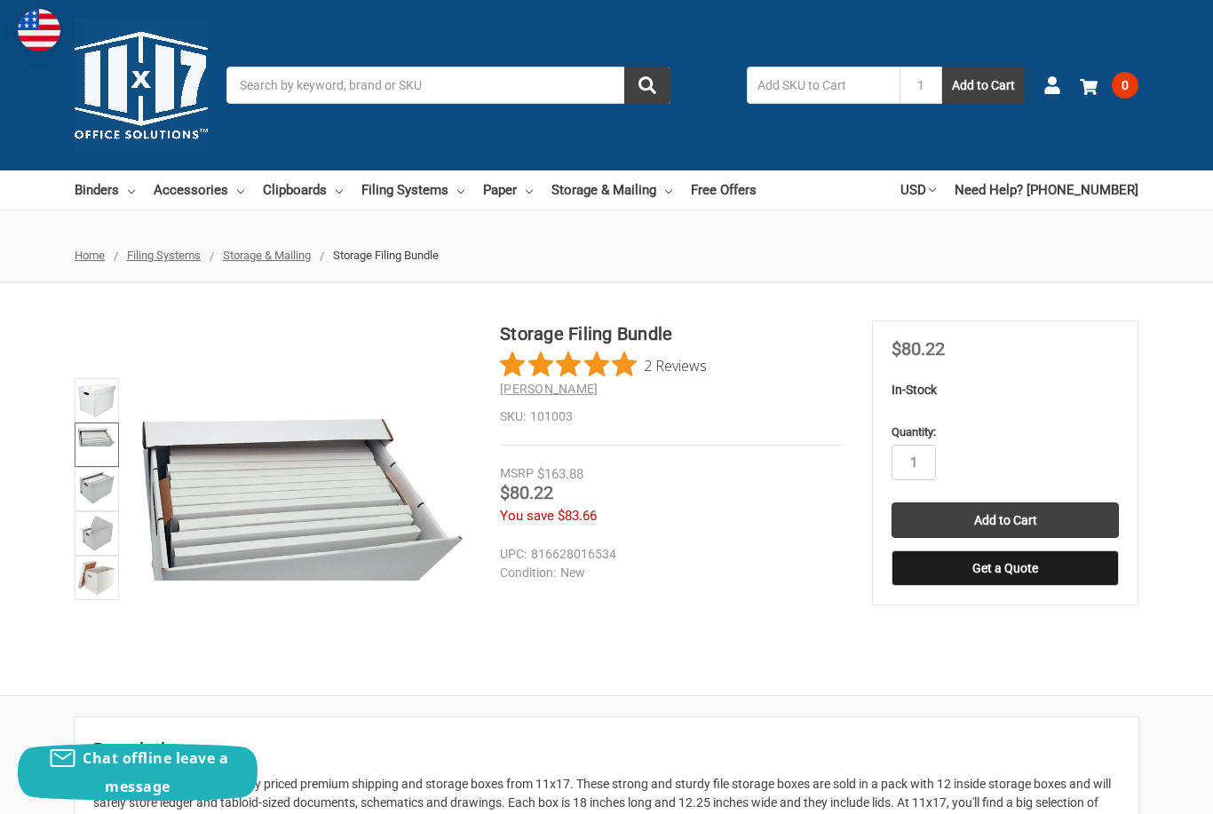 The image size is (1213, 814). Describe the element at coordinates (448, 85) in the screenshot. I see `input: Search by keyword, brand or SKU` at that location.